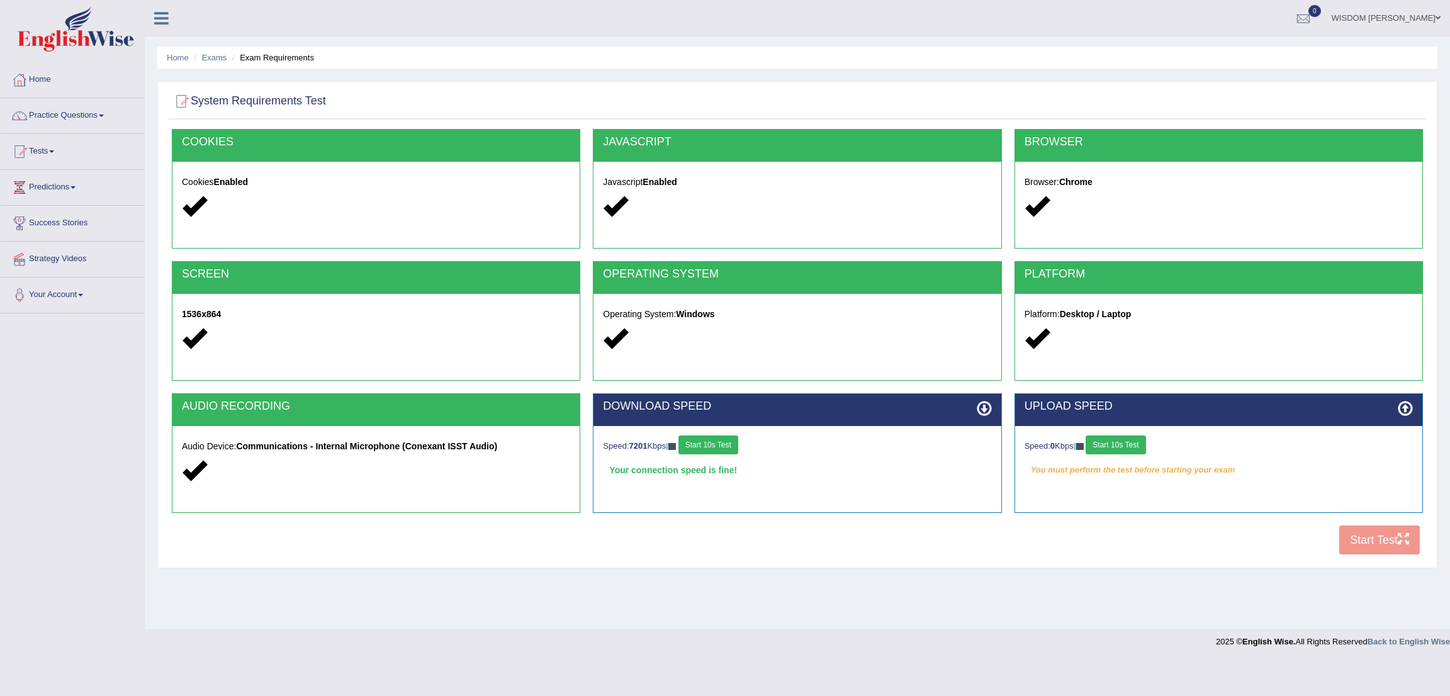 This screenshot has height=696, width=1450. Describe the element at coordinates (72, 186) in the screenshot. I see `a: Predictions` at that location.